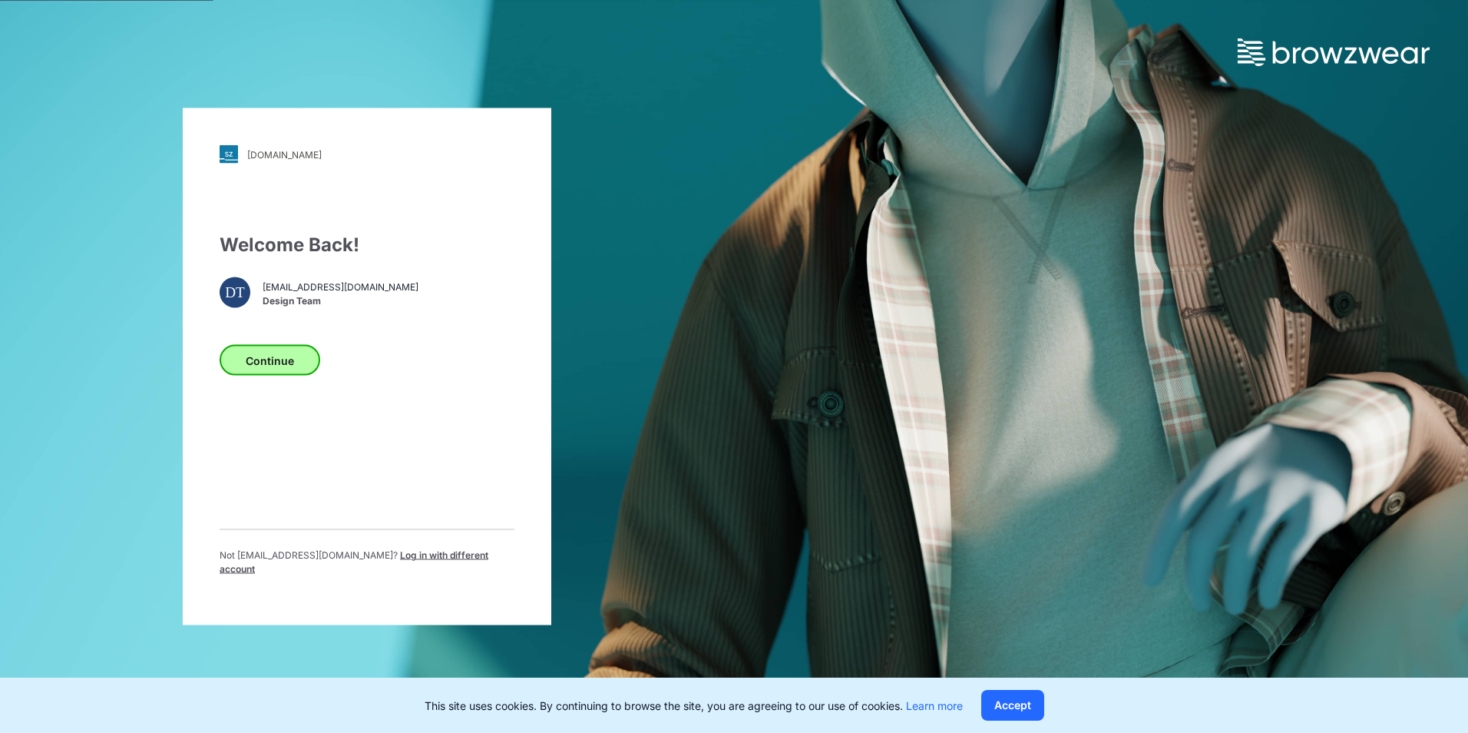  I want to click on a: Learn more, so click(935, 705).